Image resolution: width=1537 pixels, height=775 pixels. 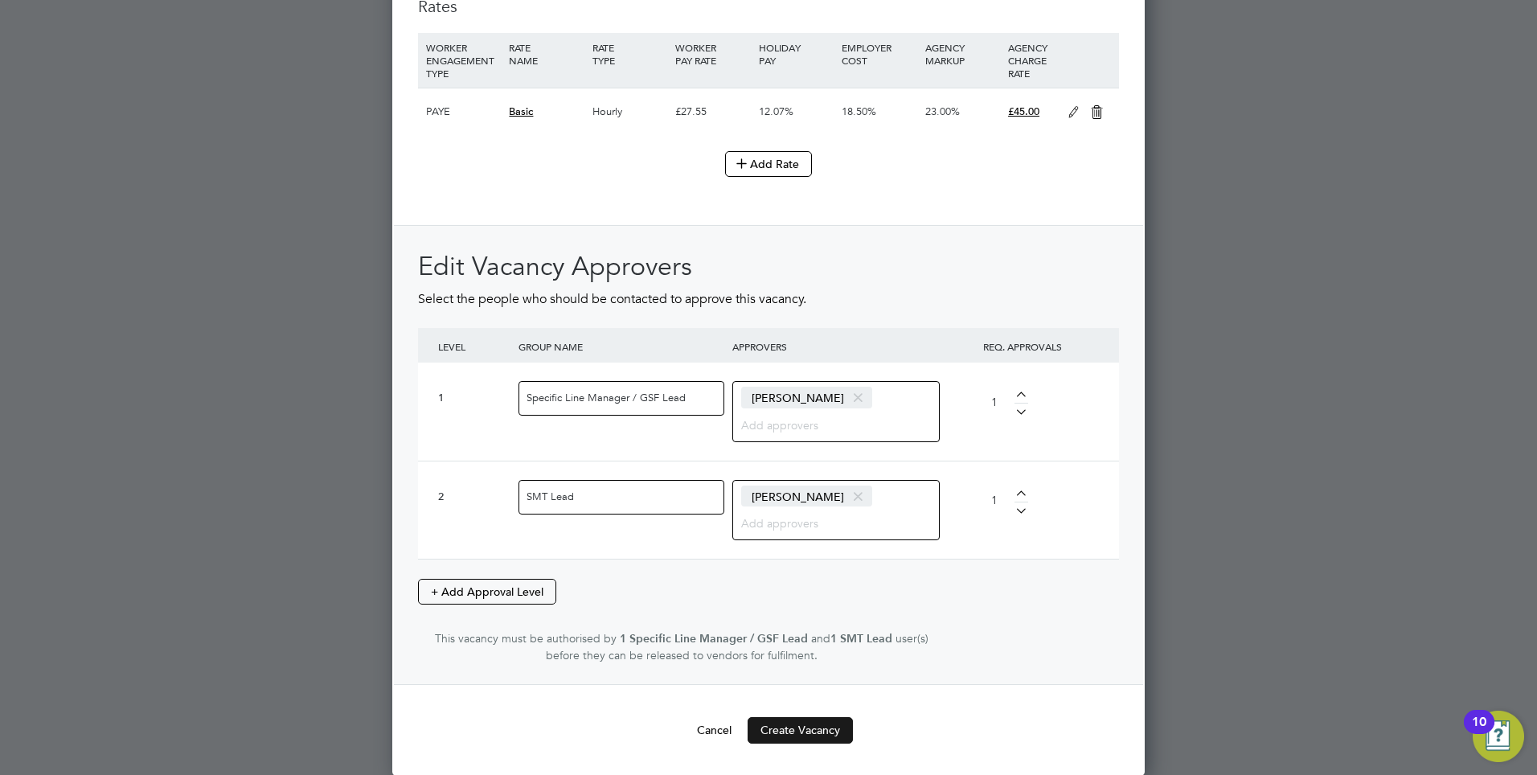 I want to click on div: 1, so click(x=474, y=398).